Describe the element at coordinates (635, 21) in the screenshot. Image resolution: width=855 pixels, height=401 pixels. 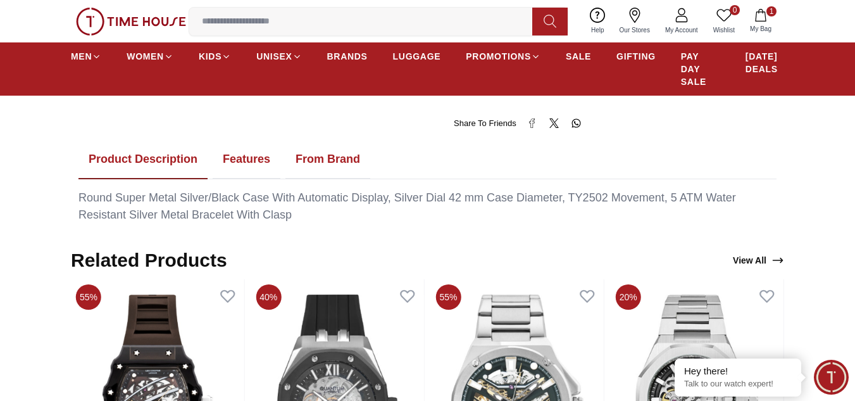
I see `a: Our Stores` at that location.